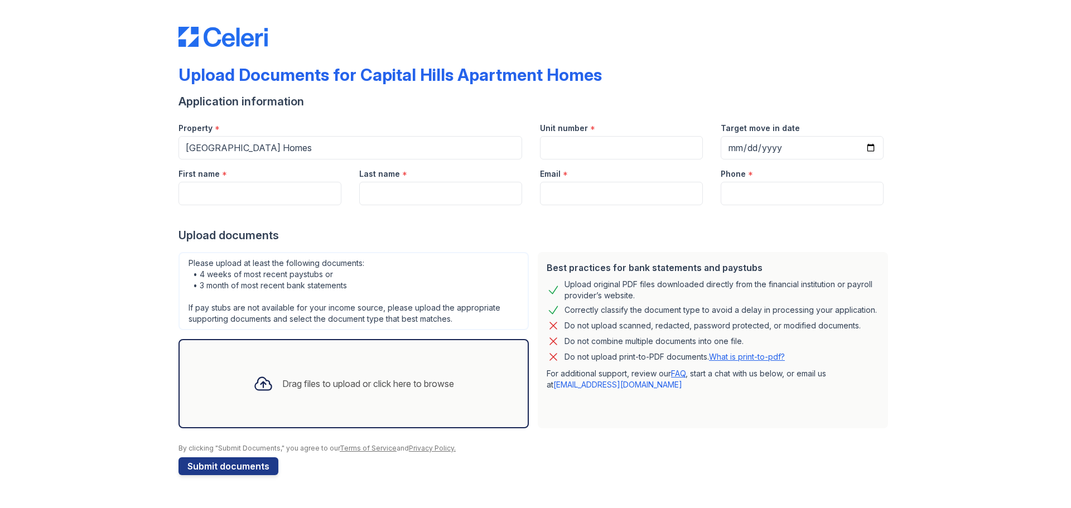 This screenshot has width=1071, height=508. I want to click on a: FAQ, so click(678, 373).